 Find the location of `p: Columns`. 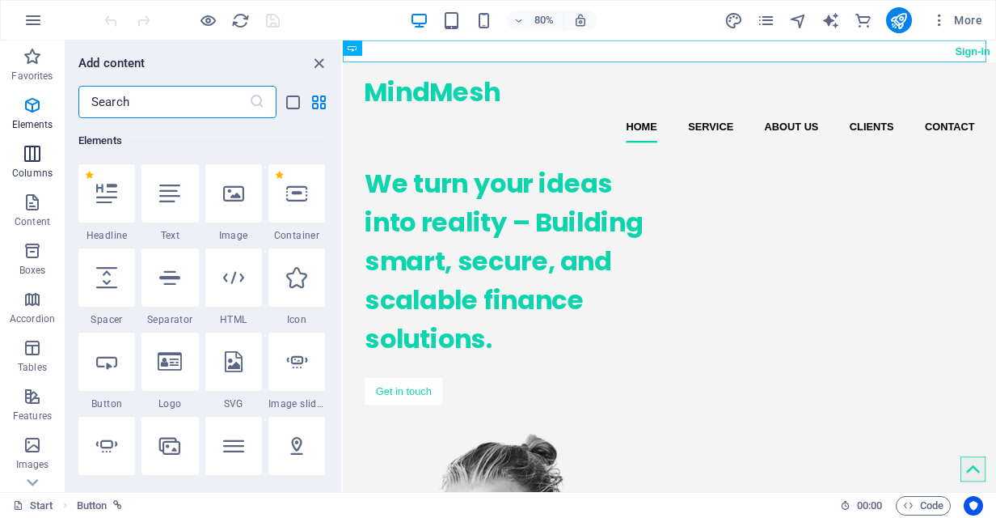

p: Columns is located at coordinates (32, 173).